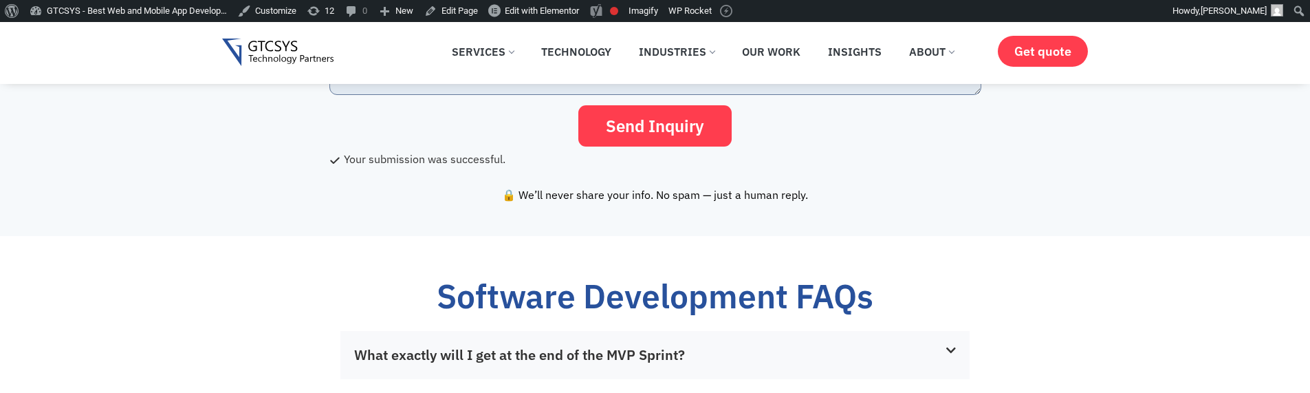 The height and width of the screenshot is (393, 1310). Describe the element at coordinates (655, 355) in the screenshot. I see `div: What exactly will I get at the end of the MVP Sprint?` at that location.